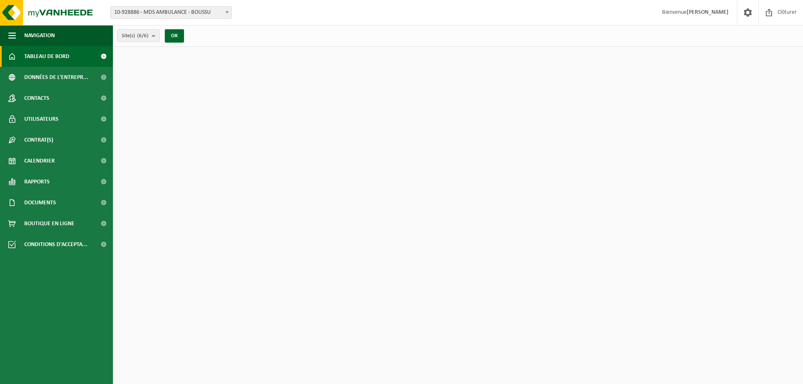 Image resolution: width=803 pixels, height=384 pixels. Describe the element at coordinates (37, 182) in the screenshot. I see `span: Rapports` at that location.